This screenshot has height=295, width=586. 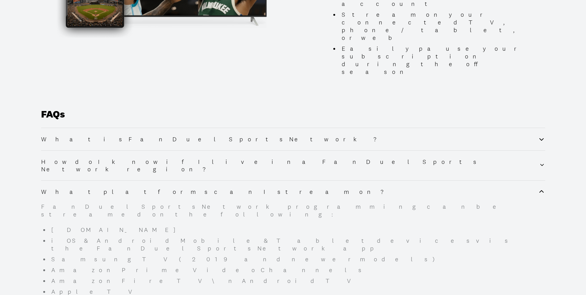 What do you see at coordinates (293, 210) in the screenshot?
I see `p: FanDuel Sports Network programming can be streamed on the following:` at bounding box center [293, 210].